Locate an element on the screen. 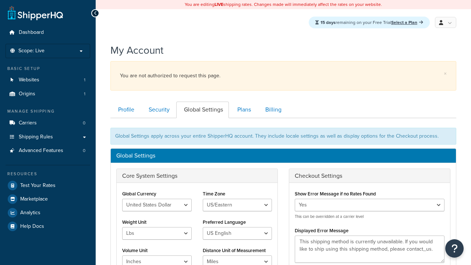 This screenshot has height=265, width=471. li: Origins is located at coordinates (48, 94).